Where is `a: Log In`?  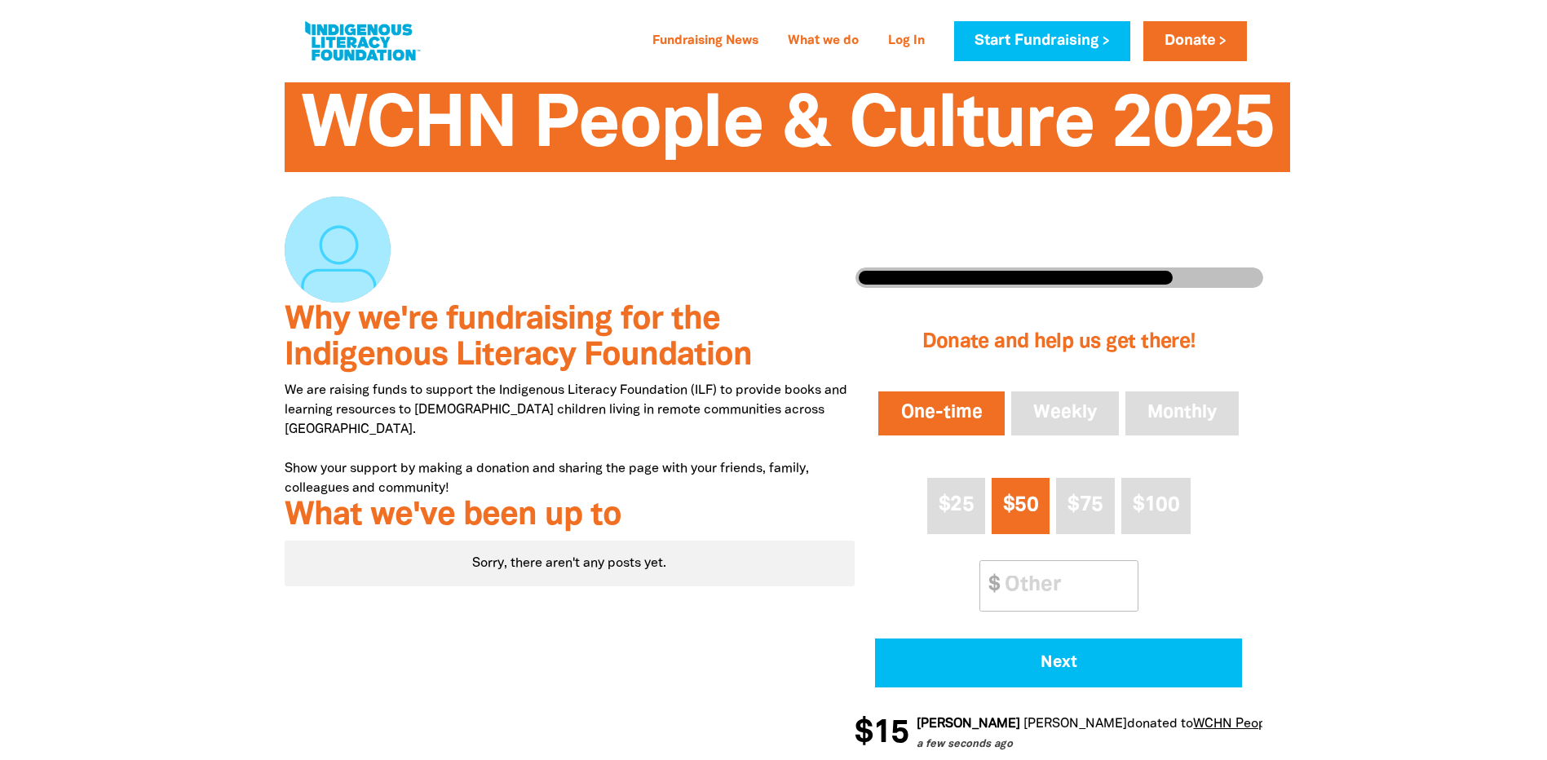
a: Log In is located at coordinates (906, 42).